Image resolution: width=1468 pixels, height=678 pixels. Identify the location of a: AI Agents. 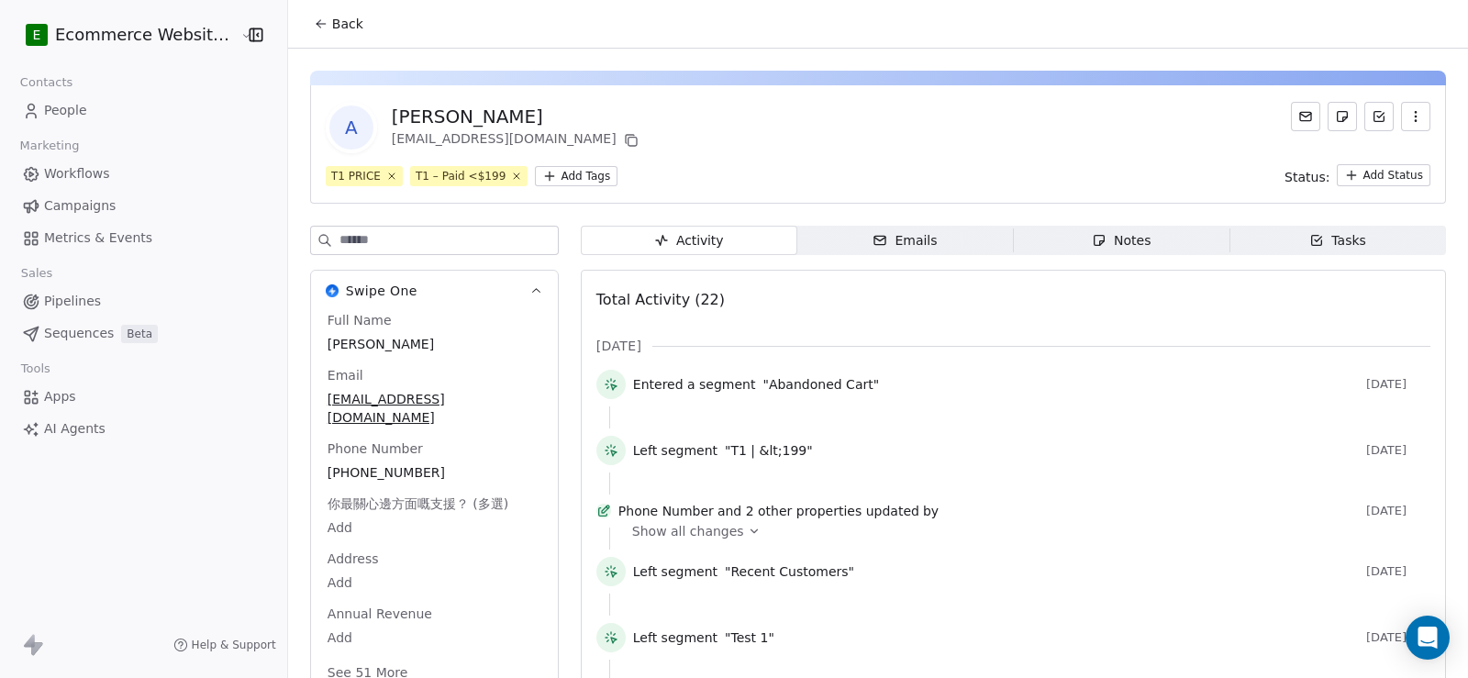
(143, 428).